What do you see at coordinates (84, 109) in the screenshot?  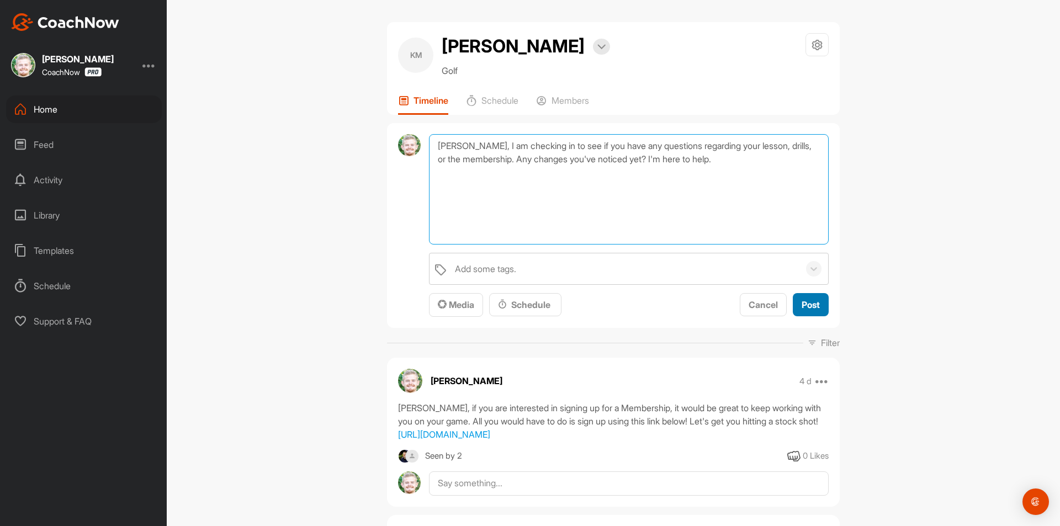 I see `div: Home` at bounding box center [84, 109].